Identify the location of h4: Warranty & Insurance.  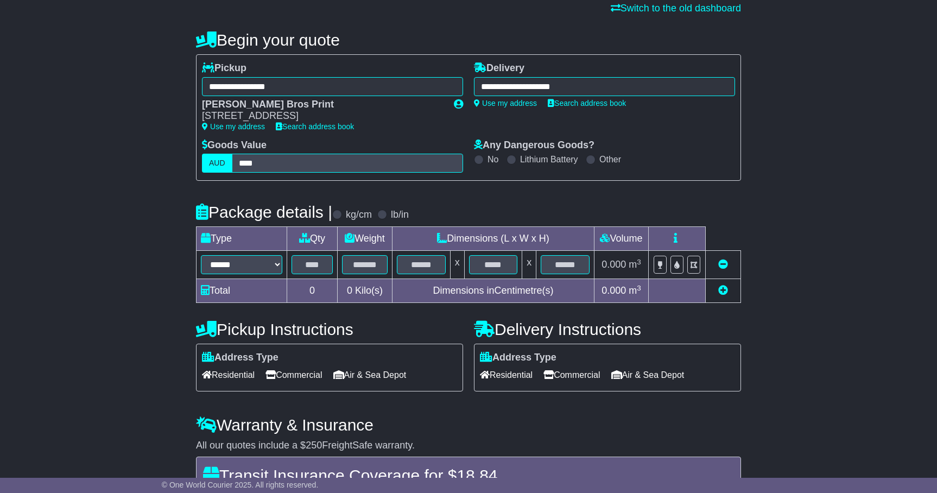
(469, 425).